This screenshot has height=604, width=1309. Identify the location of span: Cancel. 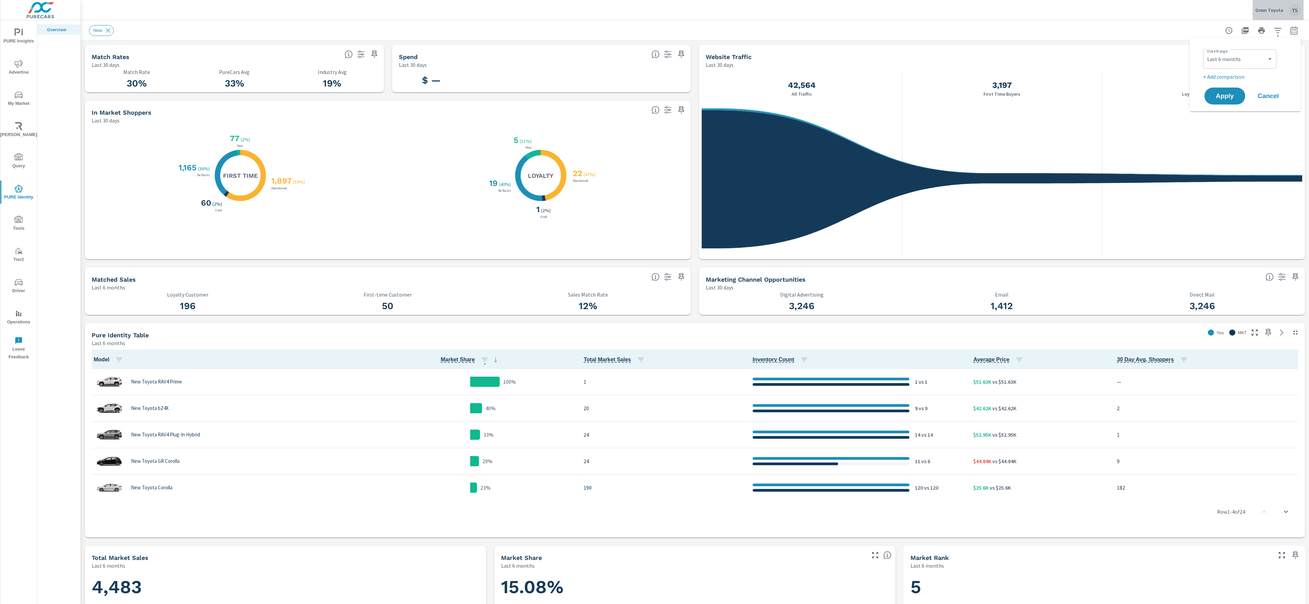
(1268, 96).